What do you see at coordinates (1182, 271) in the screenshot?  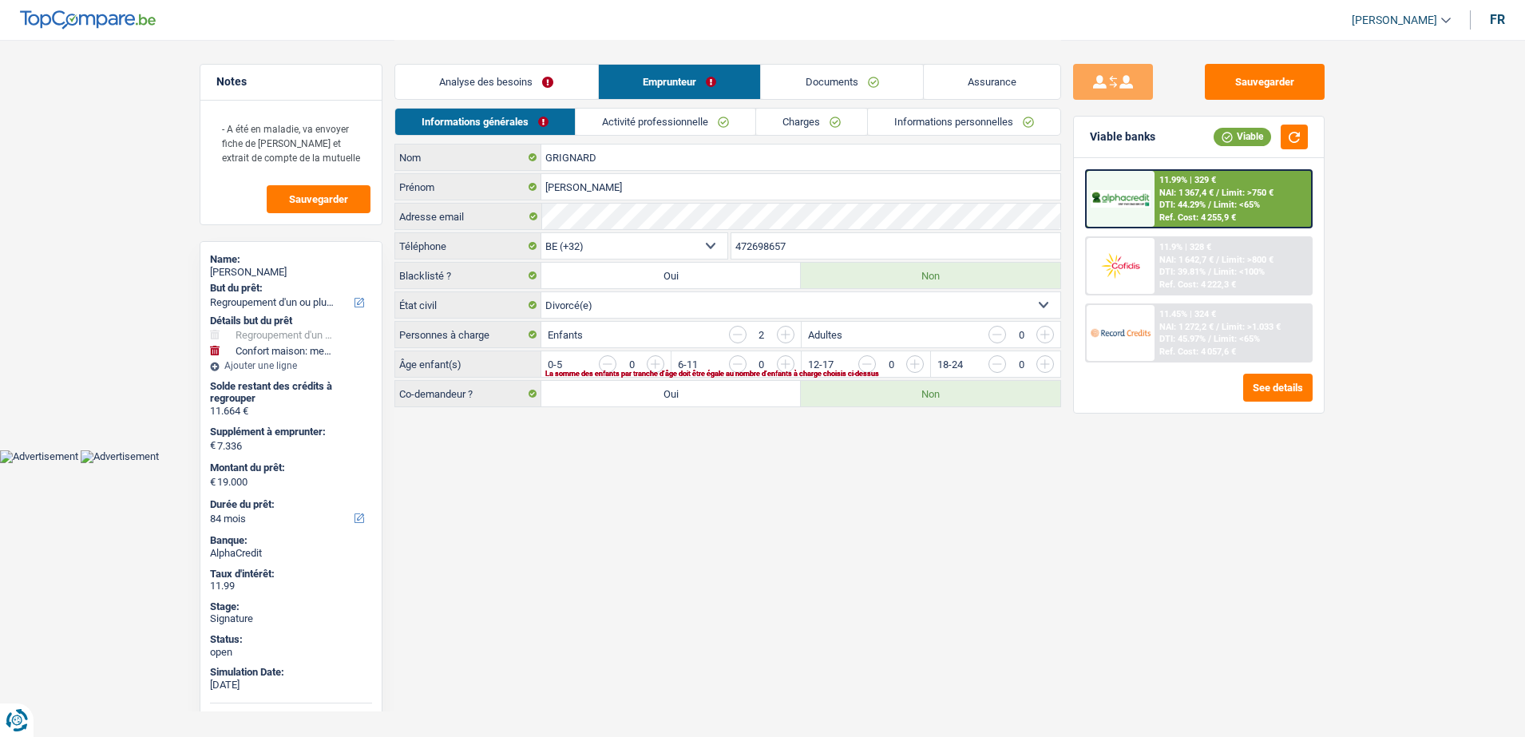 I see `span: DTI: 39.81%` at bounding box center [1182, 271].